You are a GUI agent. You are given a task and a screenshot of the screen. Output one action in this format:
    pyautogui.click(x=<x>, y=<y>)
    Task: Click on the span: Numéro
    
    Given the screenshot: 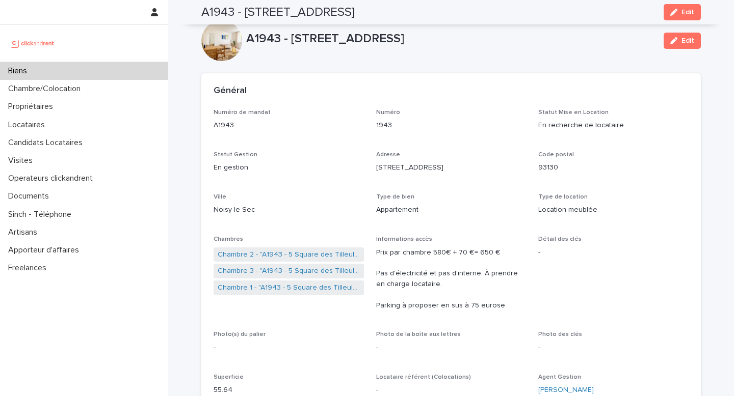 What is the action you would take?
    pyautogui.click(x=388, y=113)
    